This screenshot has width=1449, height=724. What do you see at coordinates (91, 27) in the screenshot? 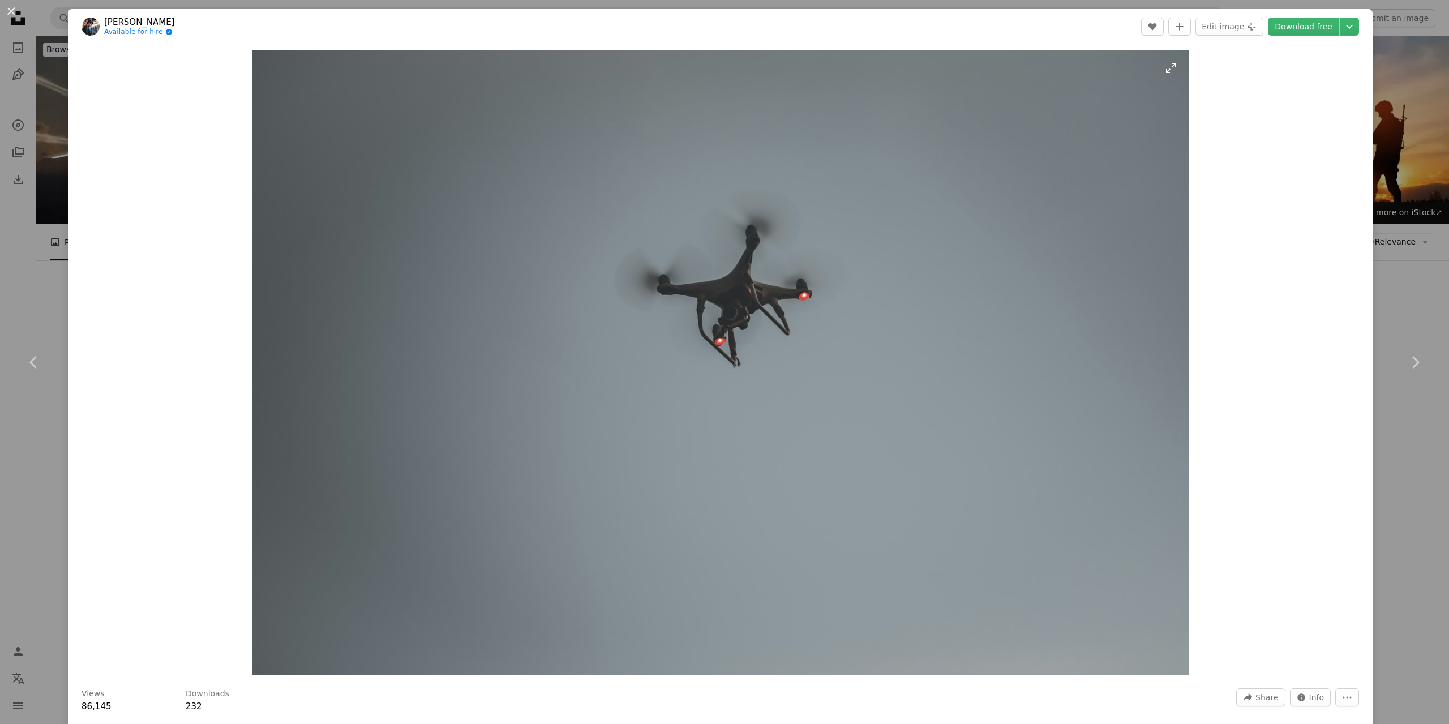
I see `a: Go to Pranav Singh's profile` at bounding box center [91, 27].